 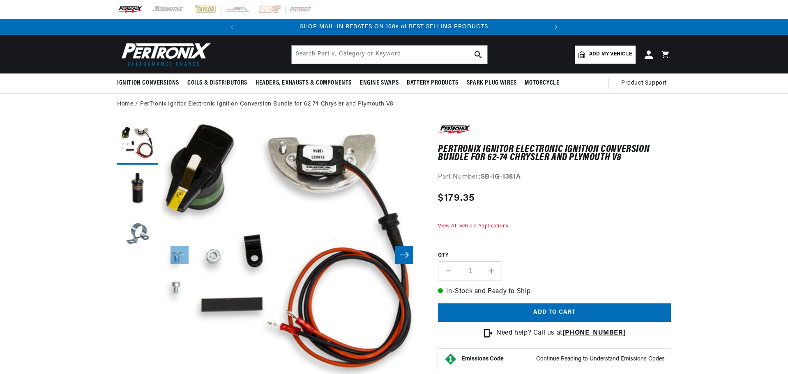 I want to click on button: Translation missing: en.sections.announcements.previous_announcement, so click(x=232, y=27).